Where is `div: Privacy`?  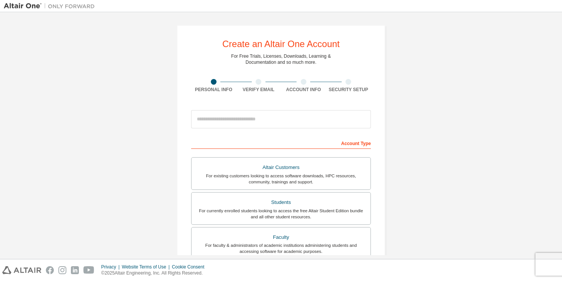 div: Privacy is located at coordinates (112, 267).